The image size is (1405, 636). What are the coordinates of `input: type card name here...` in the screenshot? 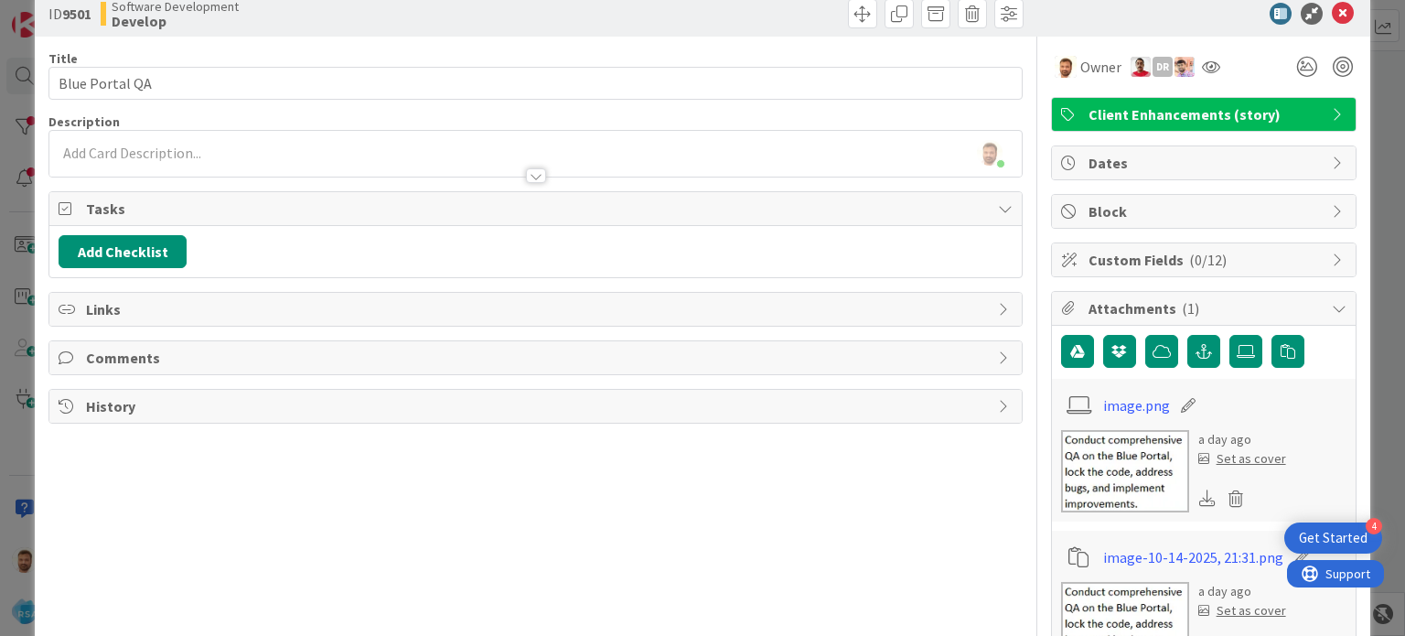 It's located at (535, 83).